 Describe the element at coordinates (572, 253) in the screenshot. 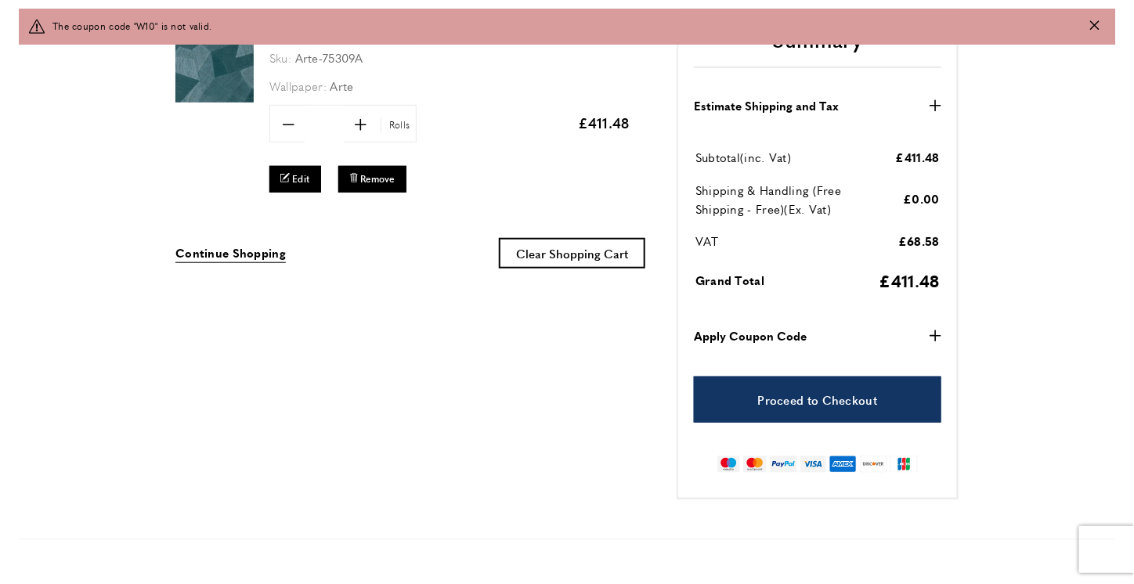

I see `button: Clear Shopping Cart` at that location.